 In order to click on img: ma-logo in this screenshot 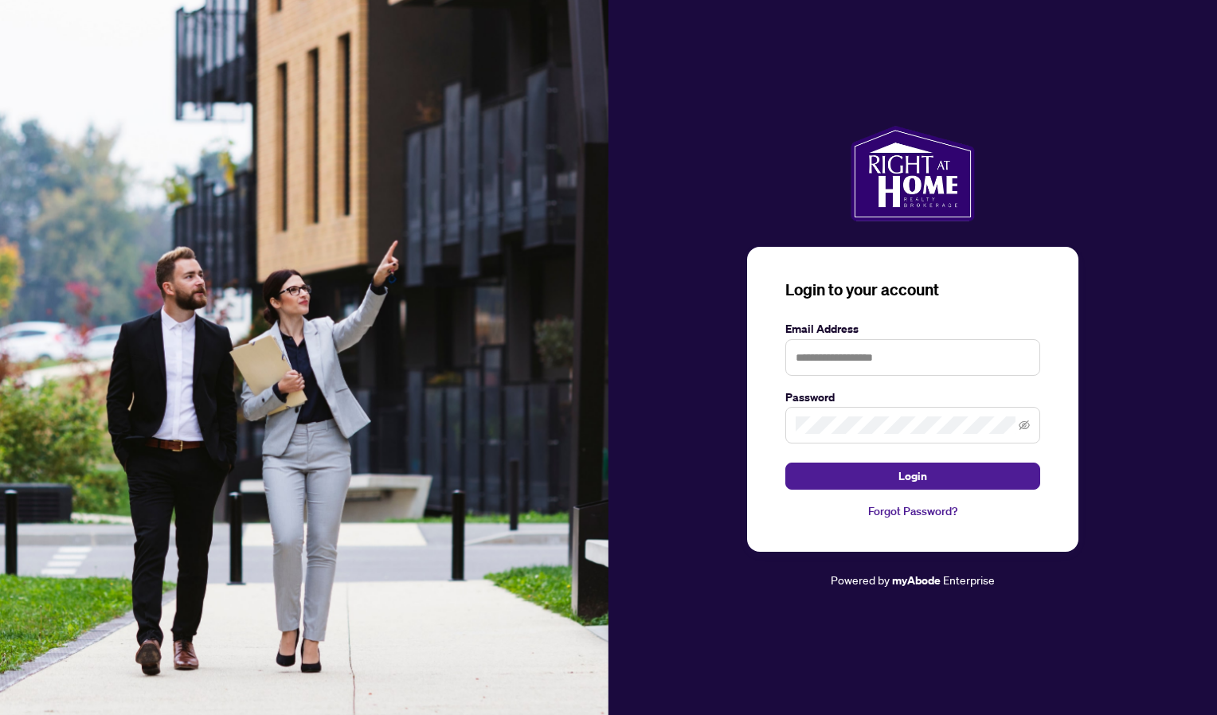, I will do `click(912, 174)`.